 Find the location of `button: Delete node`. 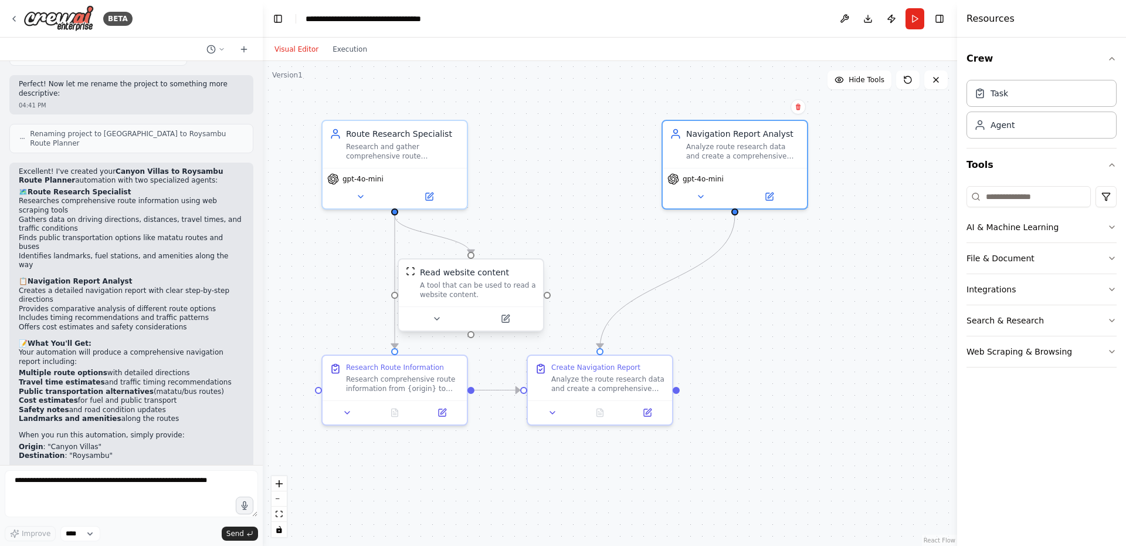

button: Delete node is located at coordinates (798, 107).